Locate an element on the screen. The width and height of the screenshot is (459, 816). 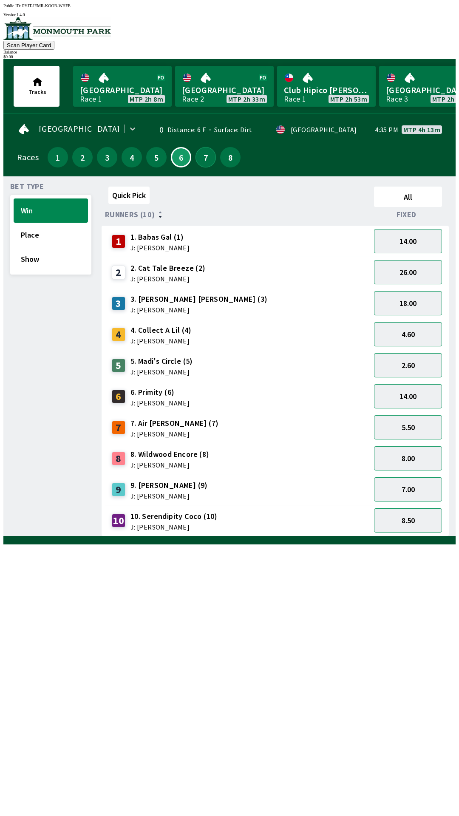
div: Races is located at coordinates (28, 157).